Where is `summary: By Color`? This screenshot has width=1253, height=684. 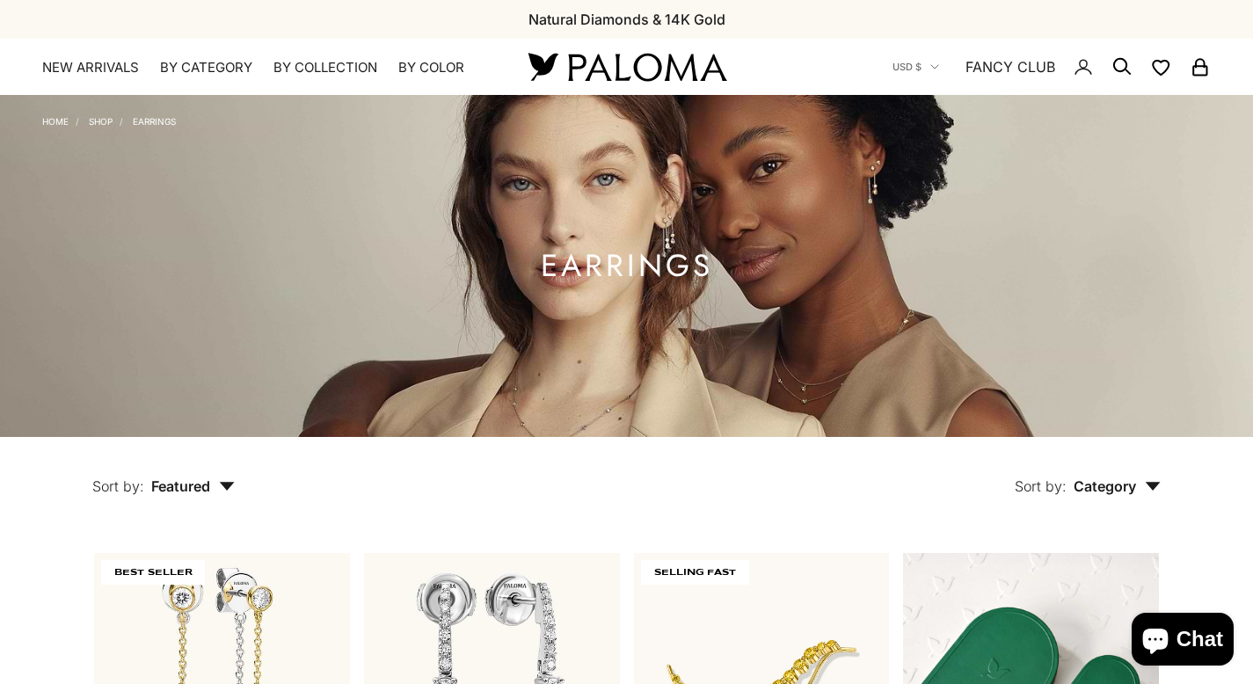
summary: By Color is located at coordinates (431, 68).